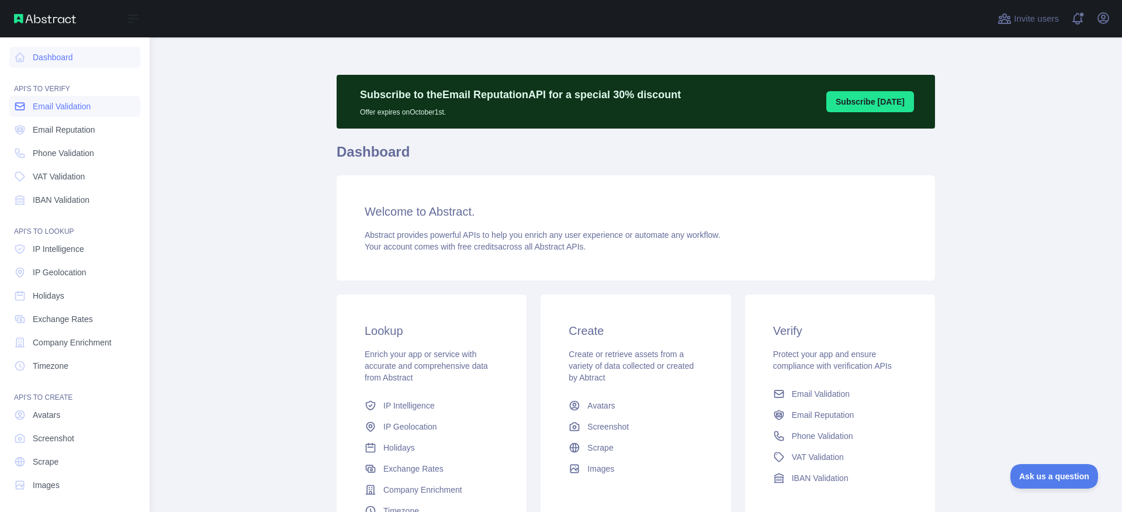  I want to click on div: API'S TO CREATE, so click(75, 391).